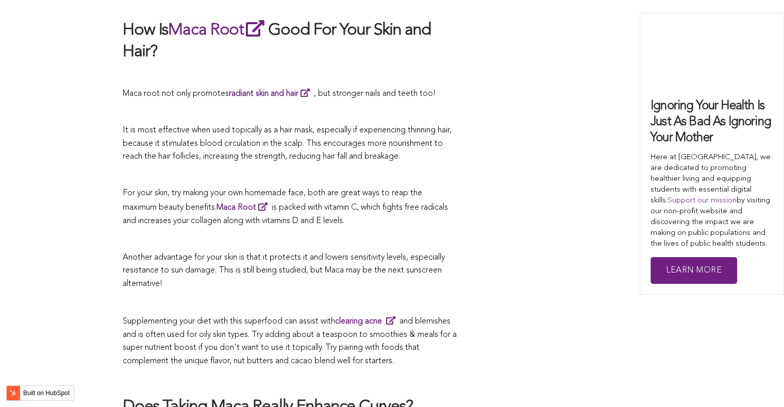 Image resolution: width=784 pixels, height=407 pixels. Describe the element at coordinates (272, 200) in the screenshot. I see `span: For your skin, try making your own homemade face, both are great ways to reap the maximum beauty ...` at that location.